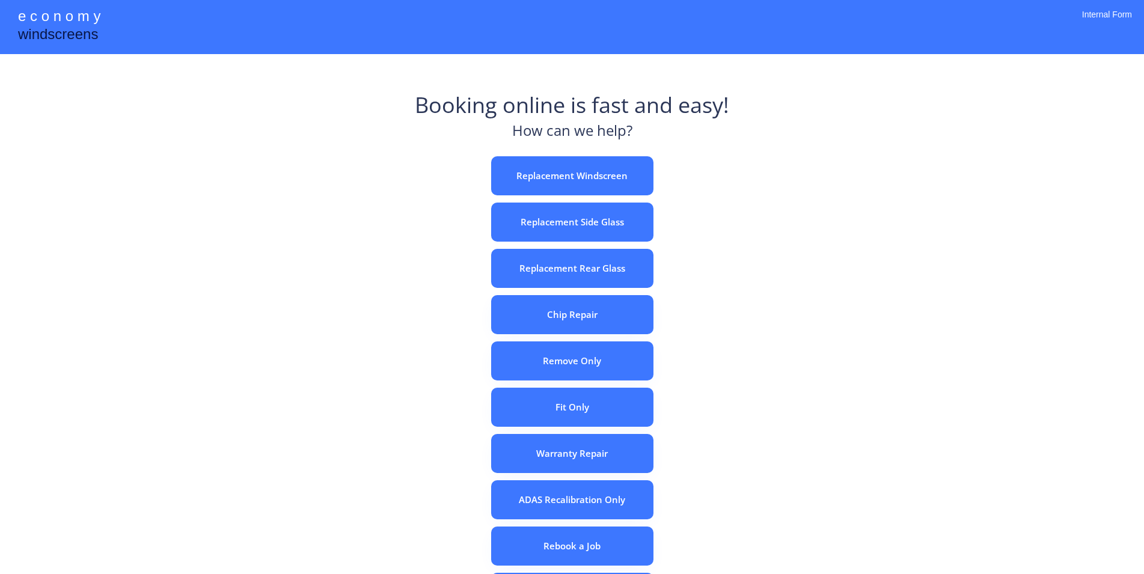  Describe the element at coordinates (572, 500) in the screenshot. I see `button: ADAS Recalibration Only` at that location.